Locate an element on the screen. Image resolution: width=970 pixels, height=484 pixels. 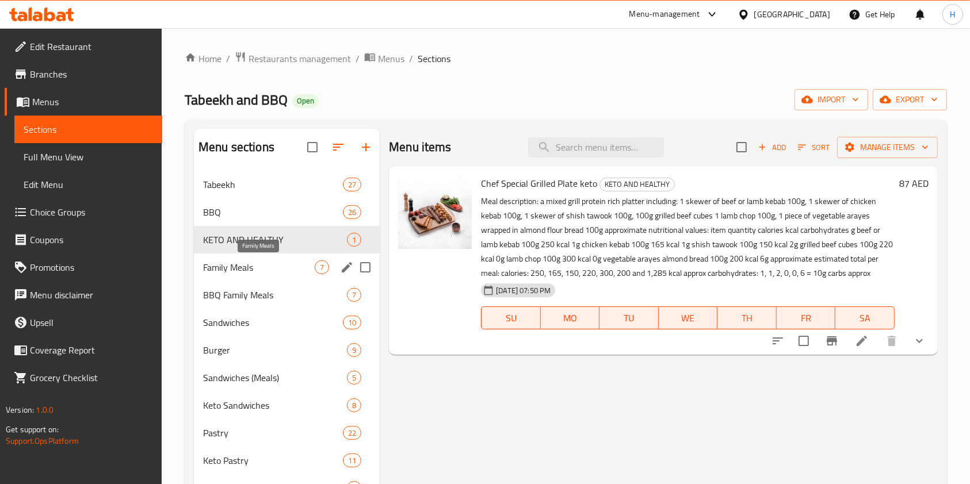
button: sort-choices is located at coordinates (778, 341).